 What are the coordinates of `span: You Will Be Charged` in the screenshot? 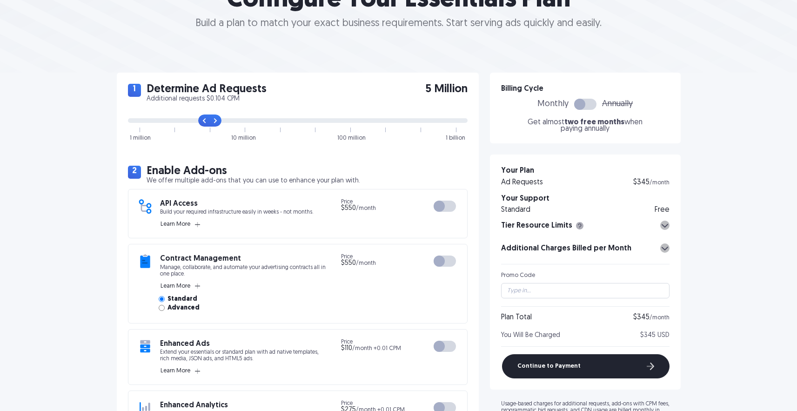 It's located at (530, 335).